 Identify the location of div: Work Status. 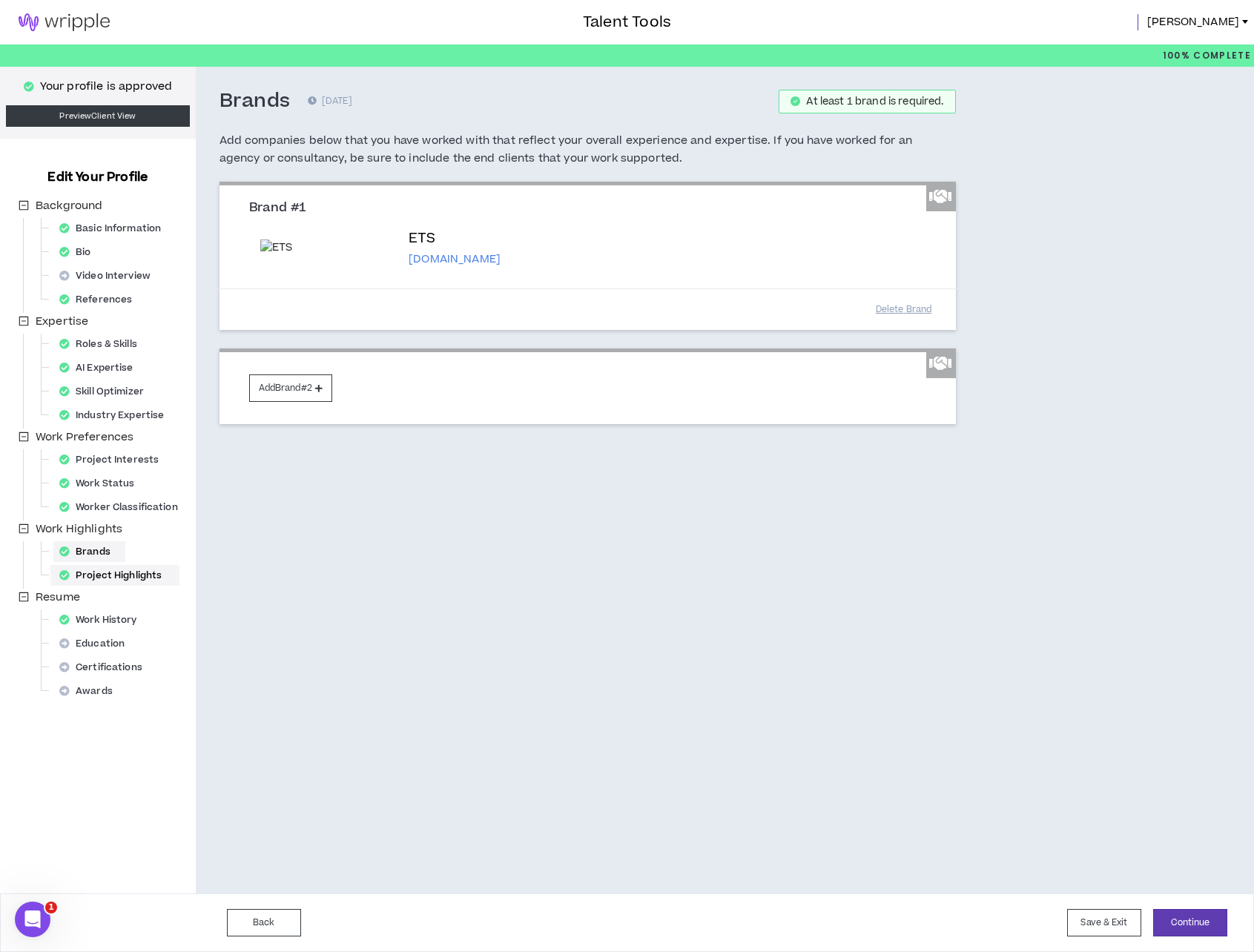
(101, 483).